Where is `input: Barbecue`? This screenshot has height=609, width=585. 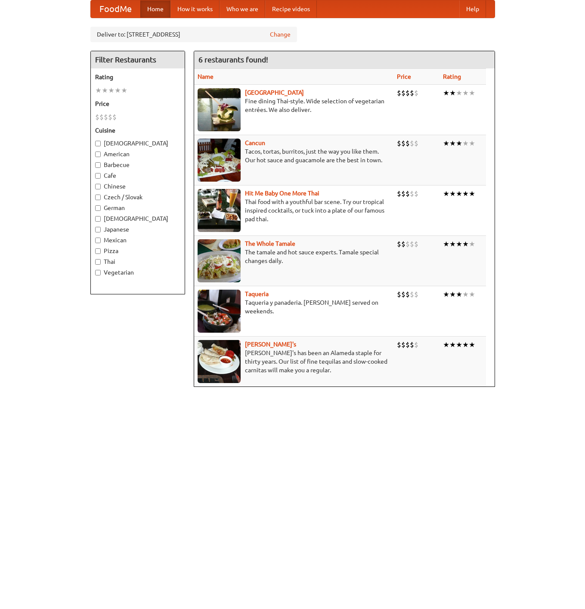
input: Barbecue is located at coordinates (98, 165).